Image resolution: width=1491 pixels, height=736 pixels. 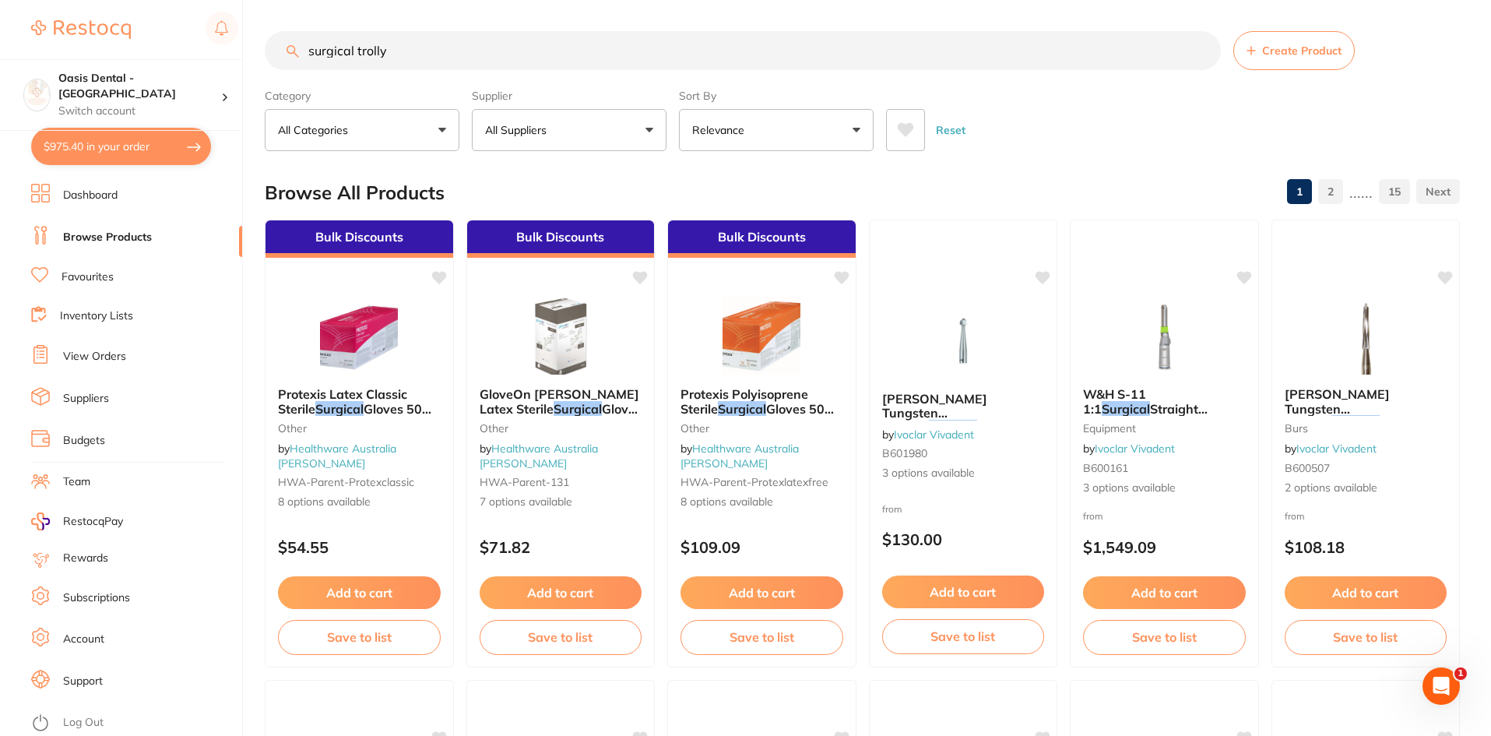 I want to click on p: Switch account, so click(x=139, y=111).